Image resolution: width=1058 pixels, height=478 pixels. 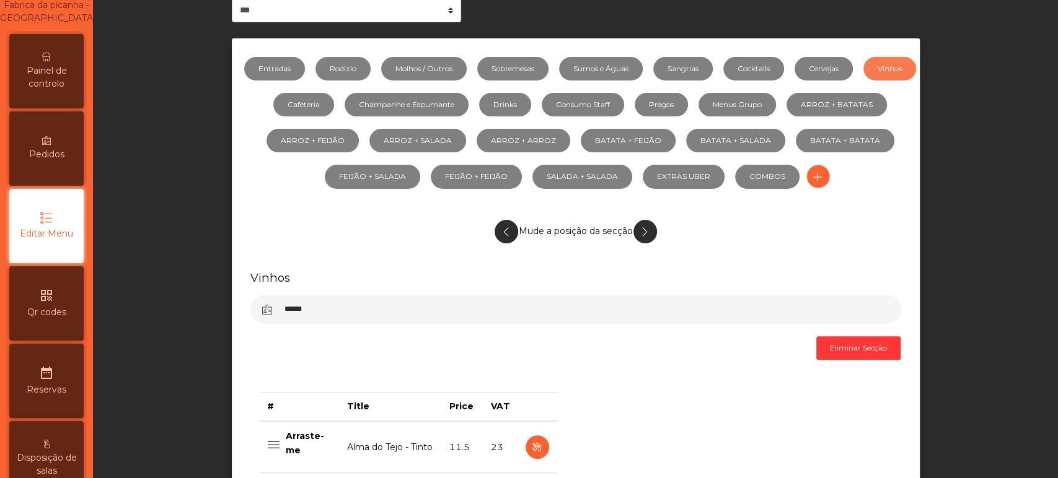 What do you see at coordinates (476, 177) in the screenshot?
I see `a: FEIJÃO + FEIJÃO` at bounding box center [476, 177].